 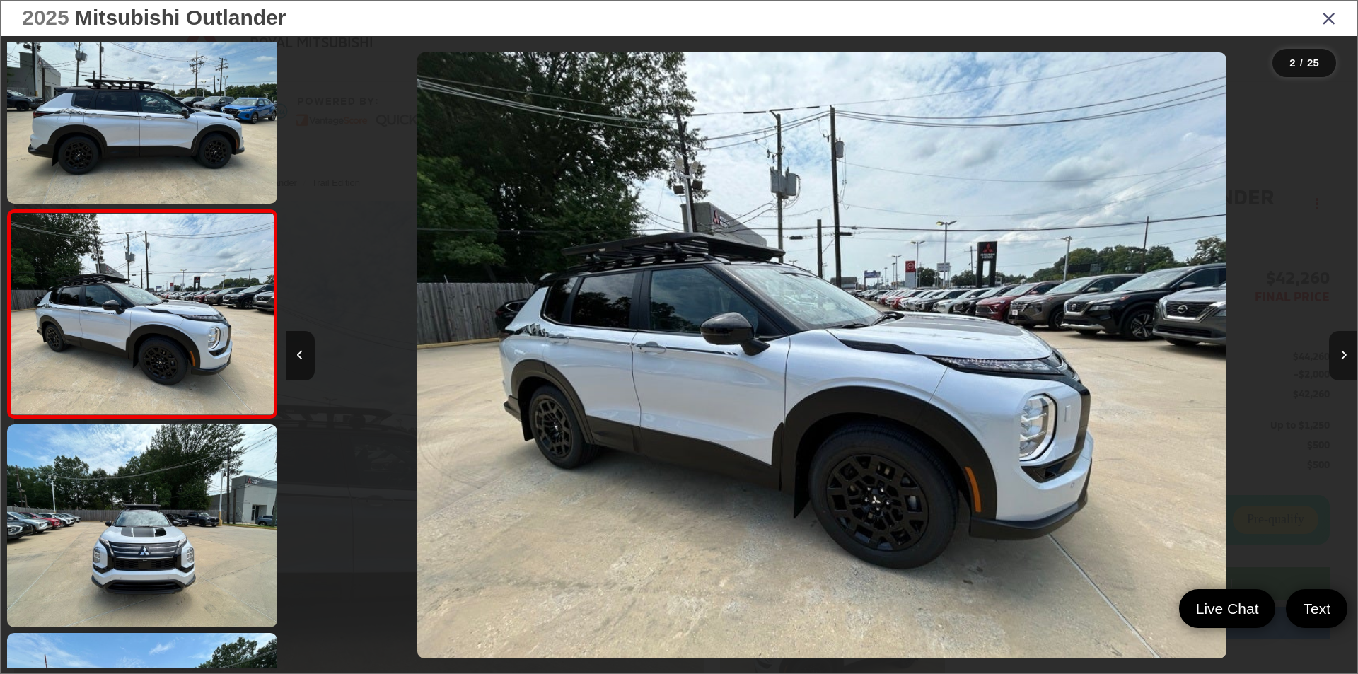 I want to click on span: 25, so click(x=1312, y=62).